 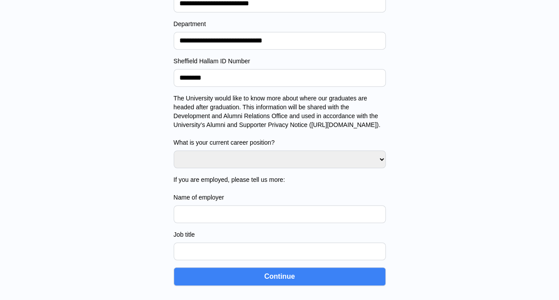 I want to click on label: Sheffield Hallam ID Number, so click(x=280, y=61).